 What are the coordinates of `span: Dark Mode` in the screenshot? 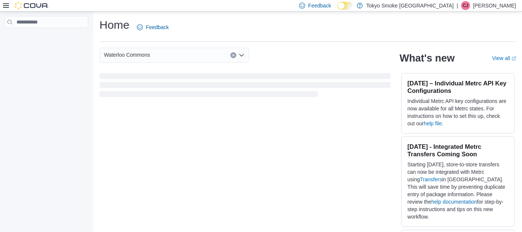 It's located at (337, 10).